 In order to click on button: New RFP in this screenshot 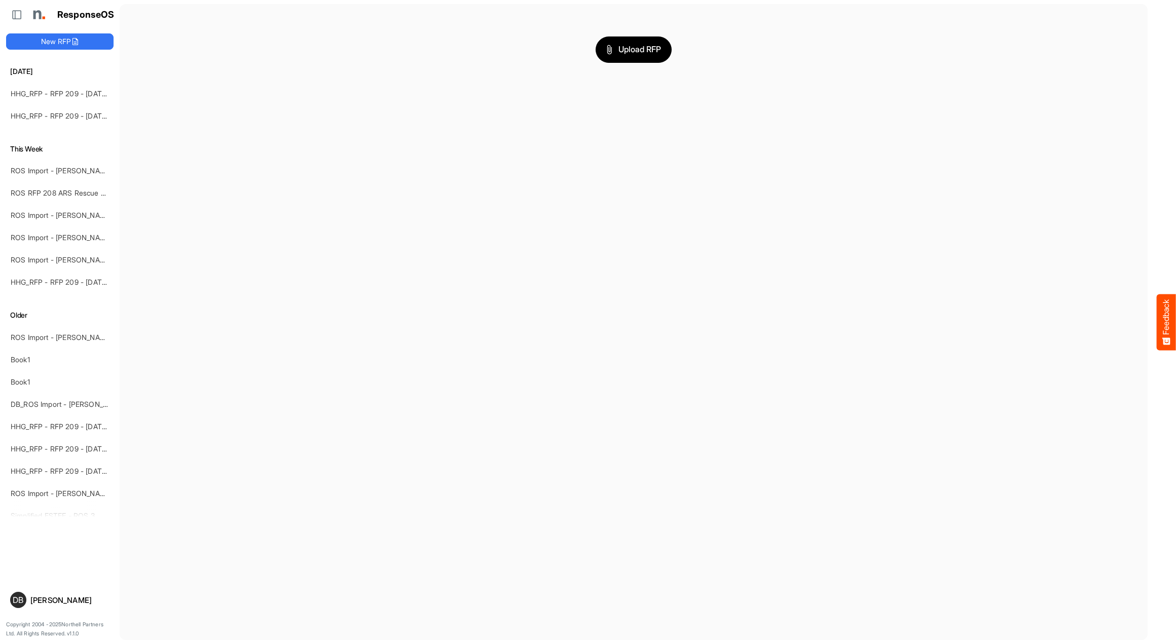, I will do `click(60, 42)`.